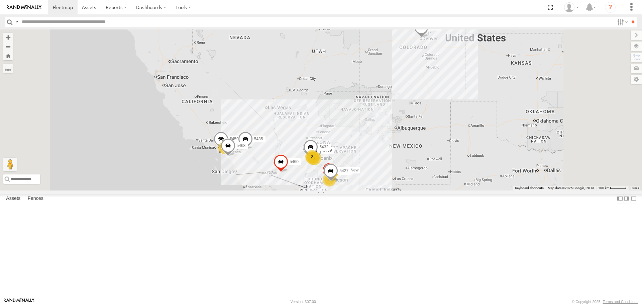 This screenshot has width=642, height=305. Describe the element at coordinates (234, 139) in the screenshot. I see `span: 5459` at that location.